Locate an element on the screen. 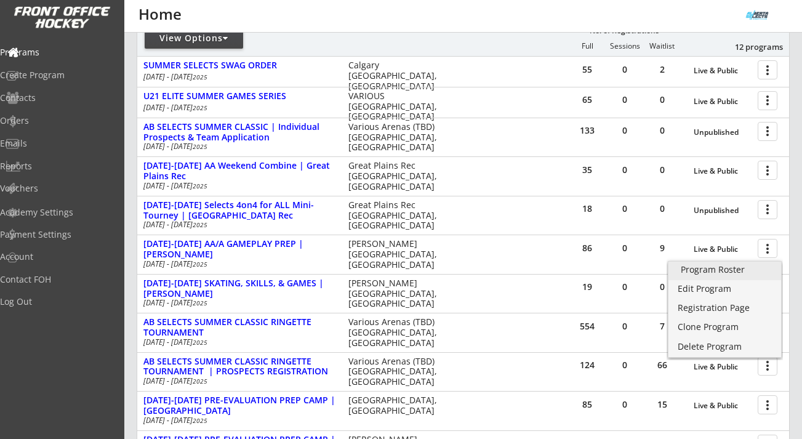 The height and width of the screenshot is (439, 802). div: 15 is located at coordinates (662, 404).